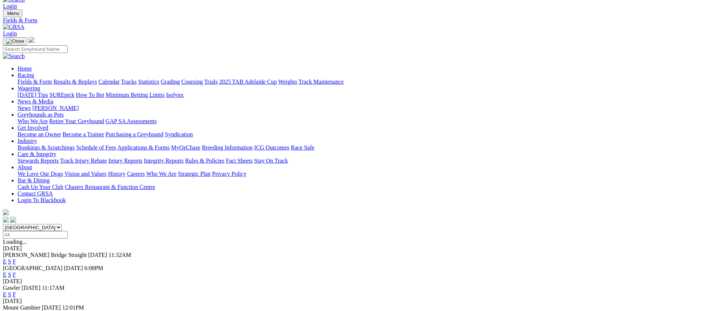 This screenshot has width=702, height=311. Describe the element at coordinates (125, 160) in the screenshot. I see `a: Injury Reports` at that location.